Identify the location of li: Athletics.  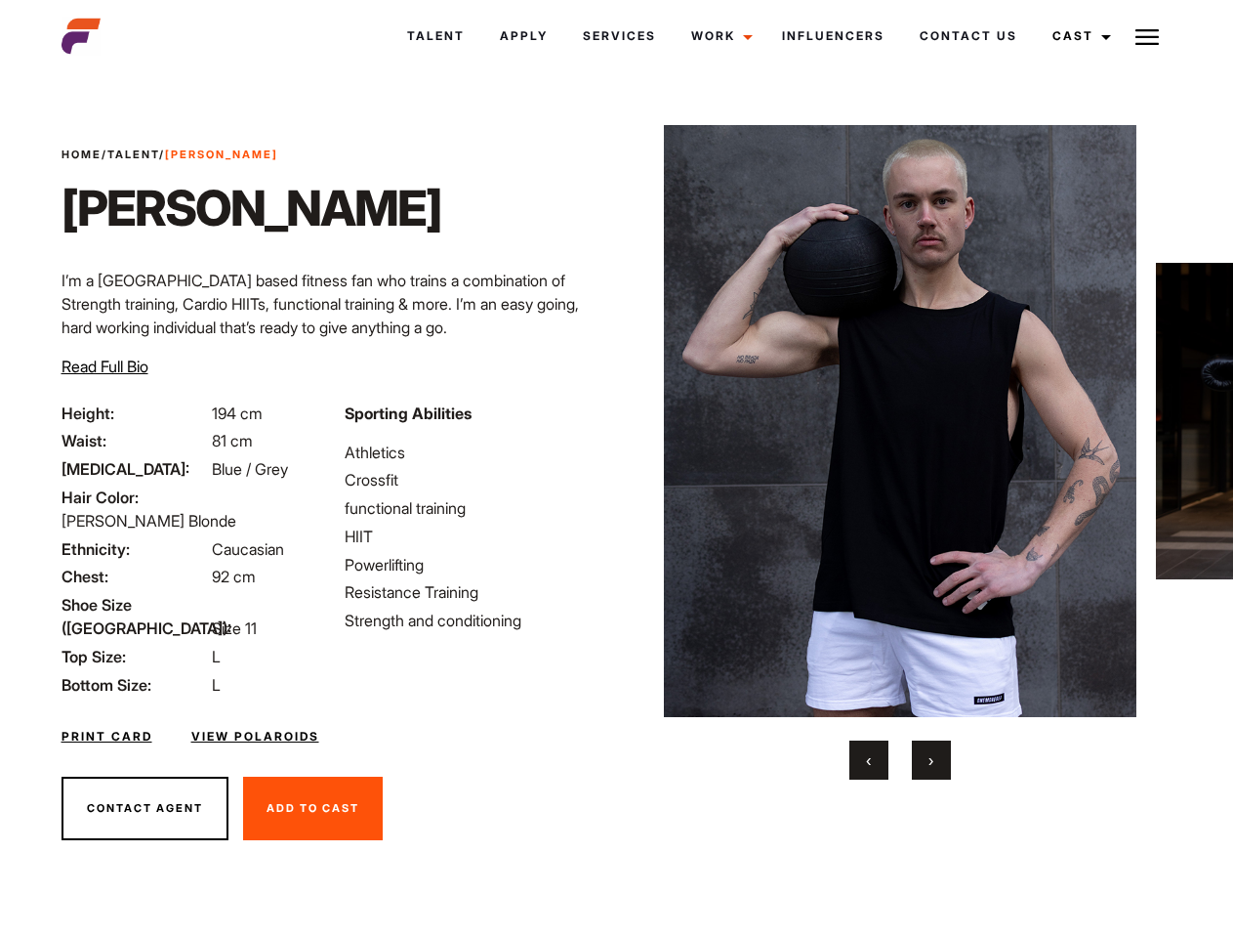
(475, 452).